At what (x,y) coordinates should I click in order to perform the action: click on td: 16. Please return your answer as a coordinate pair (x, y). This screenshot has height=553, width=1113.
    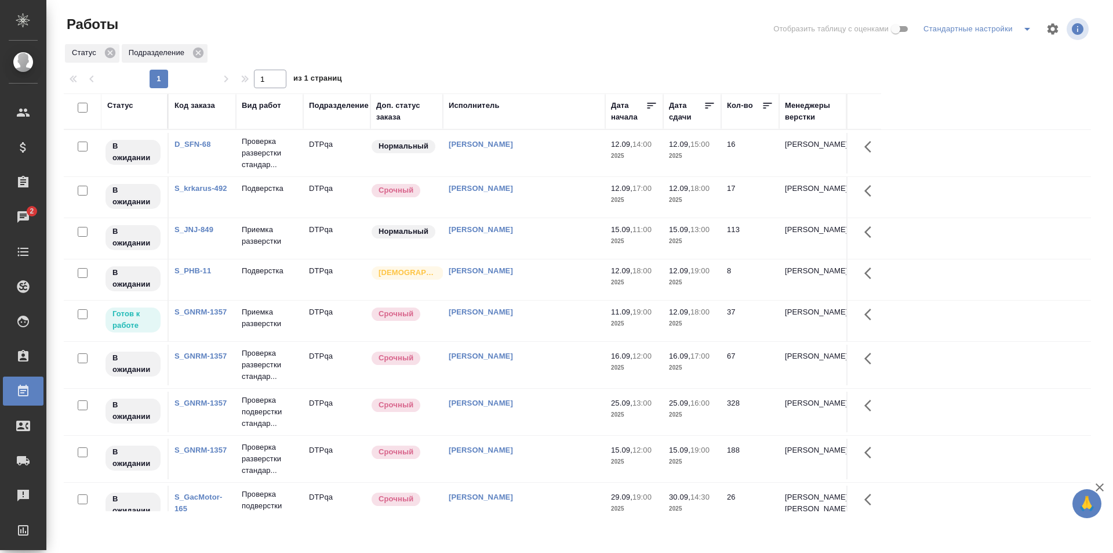
    Looking at the image, I should click on (750, 153).